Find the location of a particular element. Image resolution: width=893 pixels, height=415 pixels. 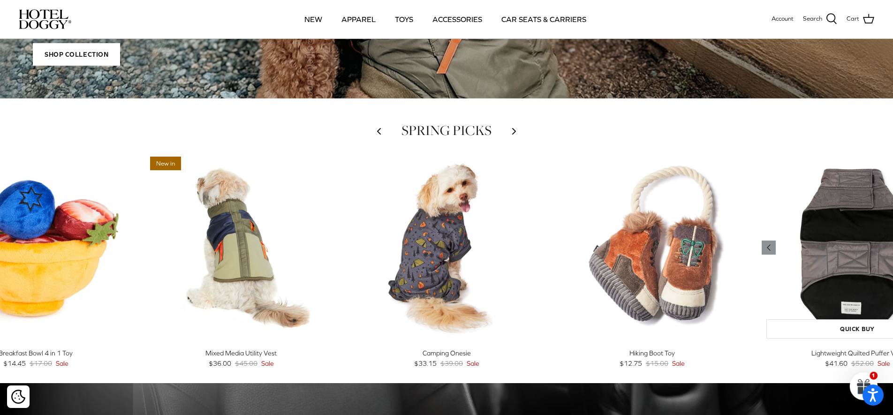

span: $41.60 is located at coordinates (836, 363).